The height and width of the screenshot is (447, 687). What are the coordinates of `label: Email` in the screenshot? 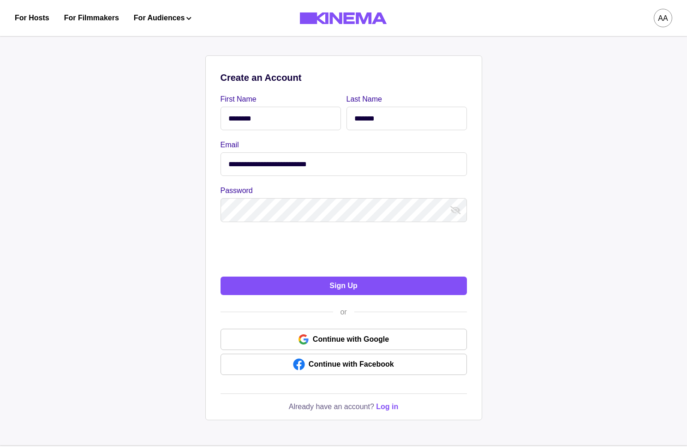 It's located at (341, 145).